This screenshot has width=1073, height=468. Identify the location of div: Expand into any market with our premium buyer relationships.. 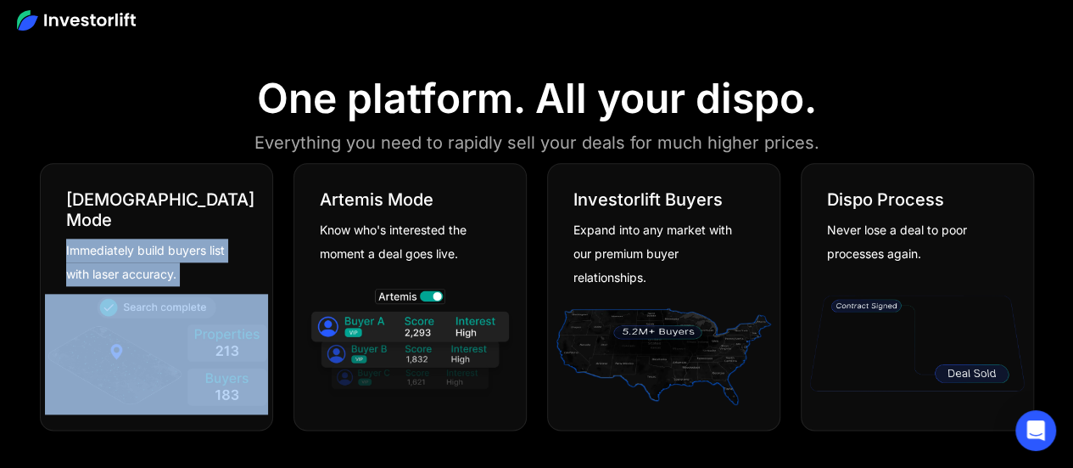
(658, 254).